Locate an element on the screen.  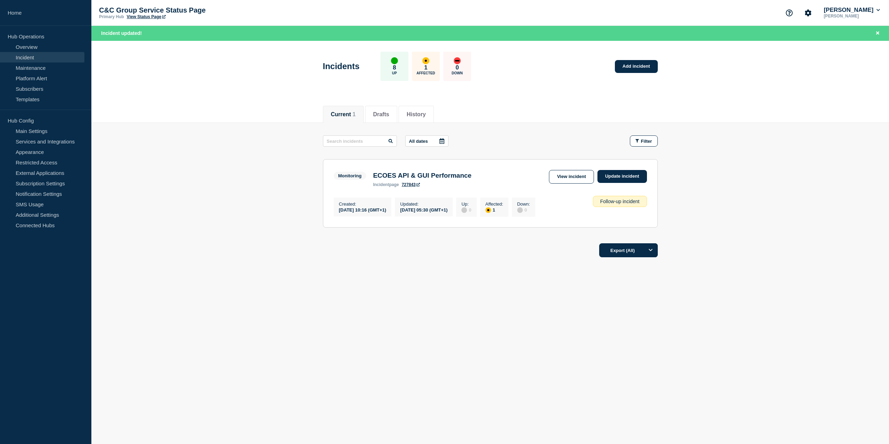
p: 8 is located at coordinates (394, 68).